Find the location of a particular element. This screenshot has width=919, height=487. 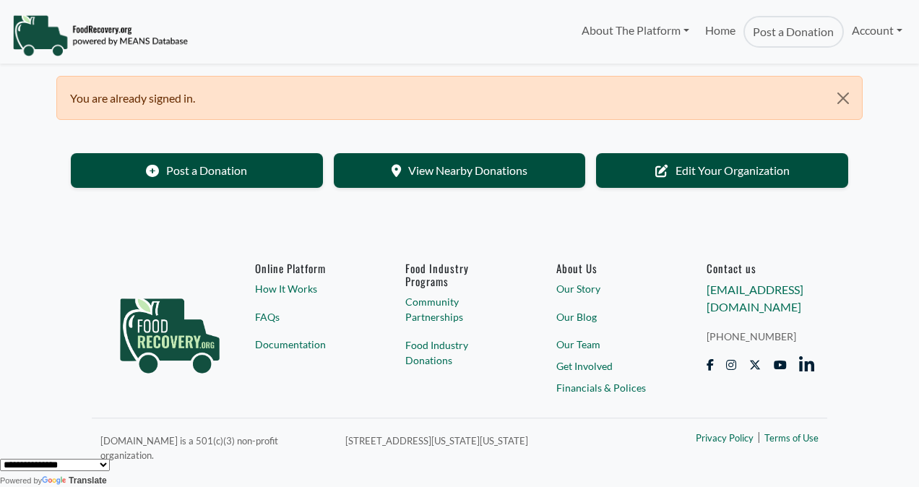

a: About The Platform is located at coordinates (634, 30).